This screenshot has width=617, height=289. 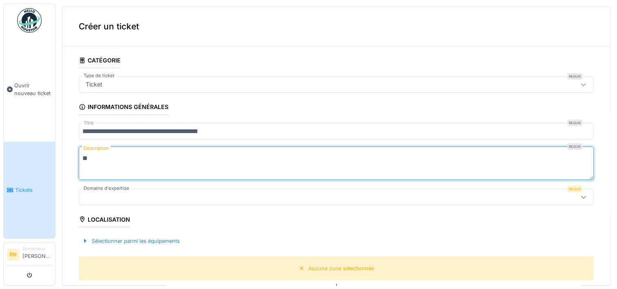 What do you see at coordinates (29, 190) in the screenshot?
I see `a: Tickets` at bounding box center [29, 190].